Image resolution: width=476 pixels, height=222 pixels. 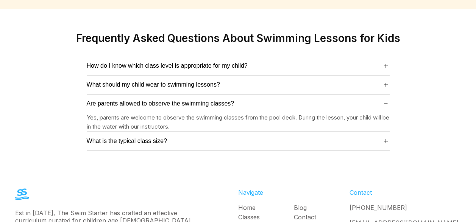 What do you see at coordinates (405, 192) in the screenshot?
I see `div: Contact` at bounding box center [405, 192].